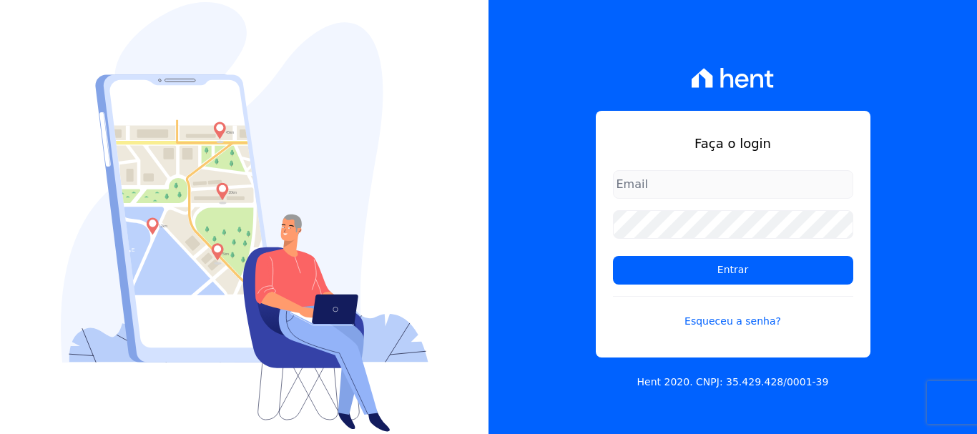  Describe the element at coordinates (733, 143) in the screenshot. I see `h1: Faça o login` at that location.